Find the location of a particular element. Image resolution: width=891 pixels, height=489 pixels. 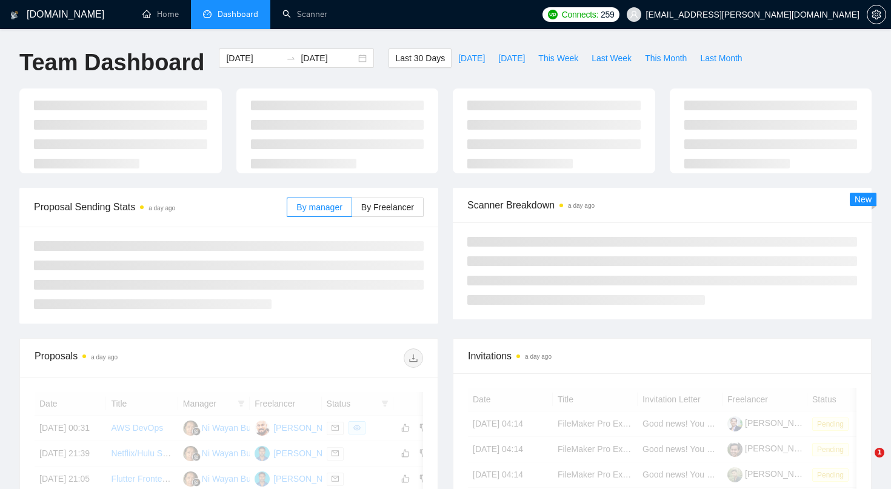

button: setting is located at coordinates (876, 15).